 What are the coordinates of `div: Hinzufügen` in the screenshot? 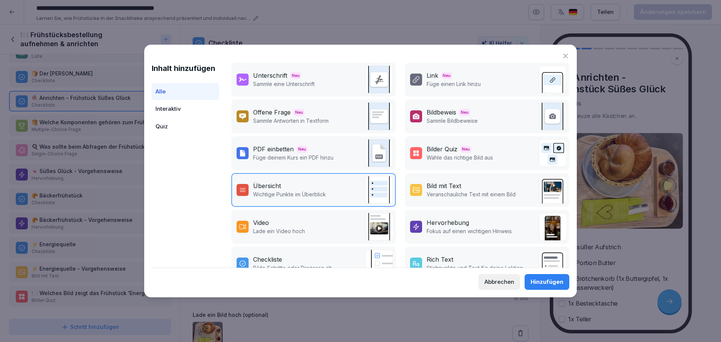 It's located at (547, 282).